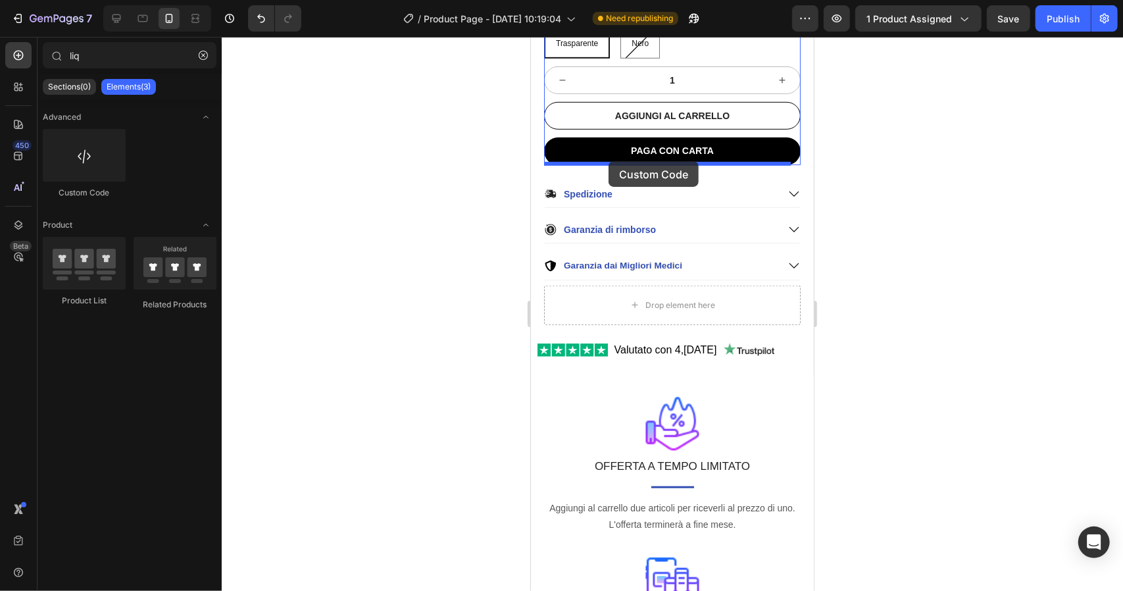 This screenshot has height=591, width=1123. What do you see at coordinates (57, 225) in the screenshot?
I see `span: Product` at bounding box center [57, 225].